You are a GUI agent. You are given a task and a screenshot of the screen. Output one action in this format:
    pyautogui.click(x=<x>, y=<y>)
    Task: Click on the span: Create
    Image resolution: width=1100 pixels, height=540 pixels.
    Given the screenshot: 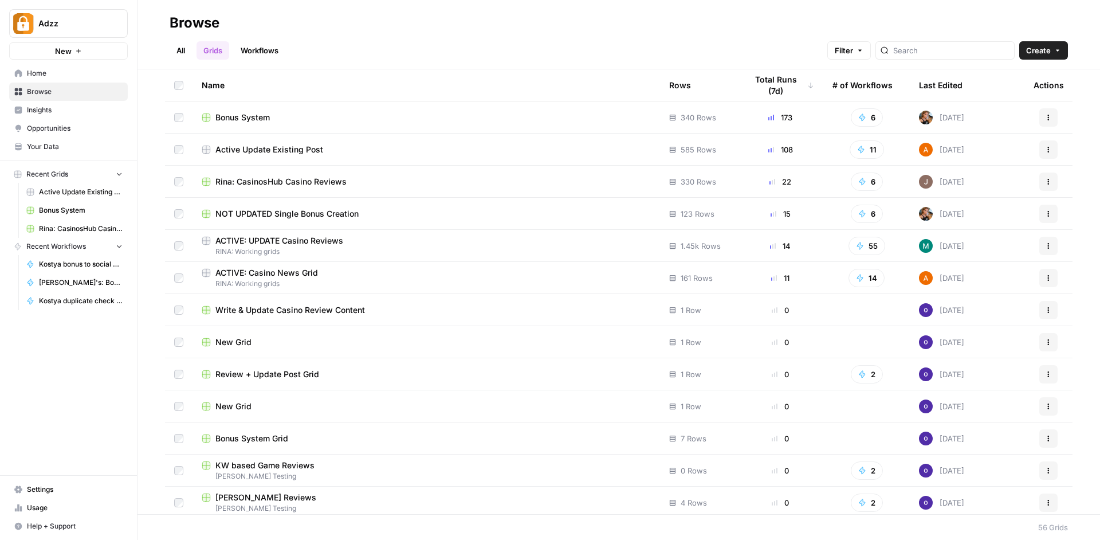 What is the action you would take?
    pyautogui.click(x=1038, y=50)
    